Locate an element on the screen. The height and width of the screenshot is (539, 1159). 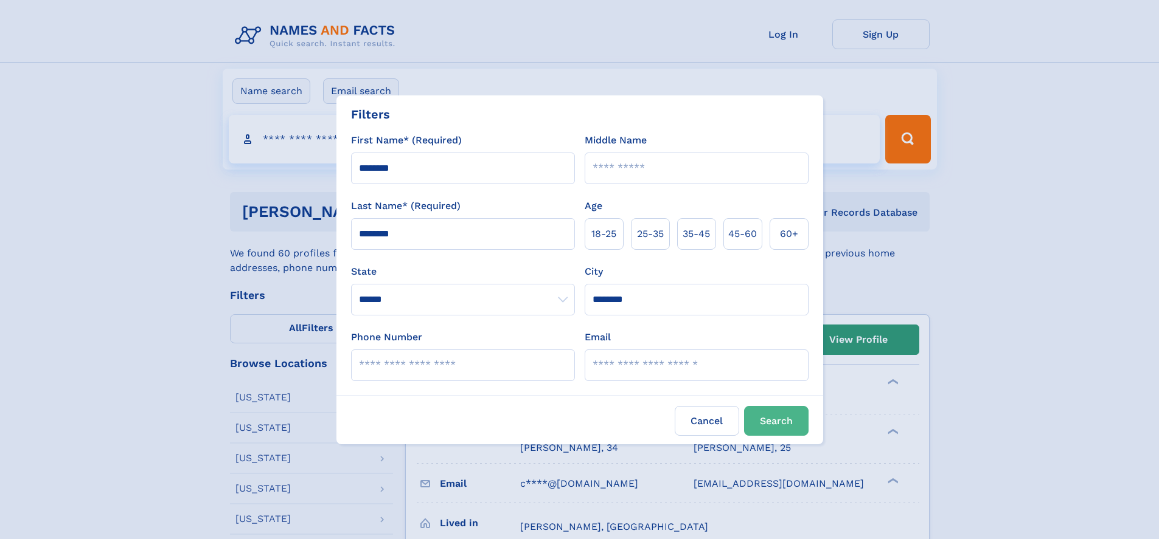
label: City is located at coordinates (594, 272).